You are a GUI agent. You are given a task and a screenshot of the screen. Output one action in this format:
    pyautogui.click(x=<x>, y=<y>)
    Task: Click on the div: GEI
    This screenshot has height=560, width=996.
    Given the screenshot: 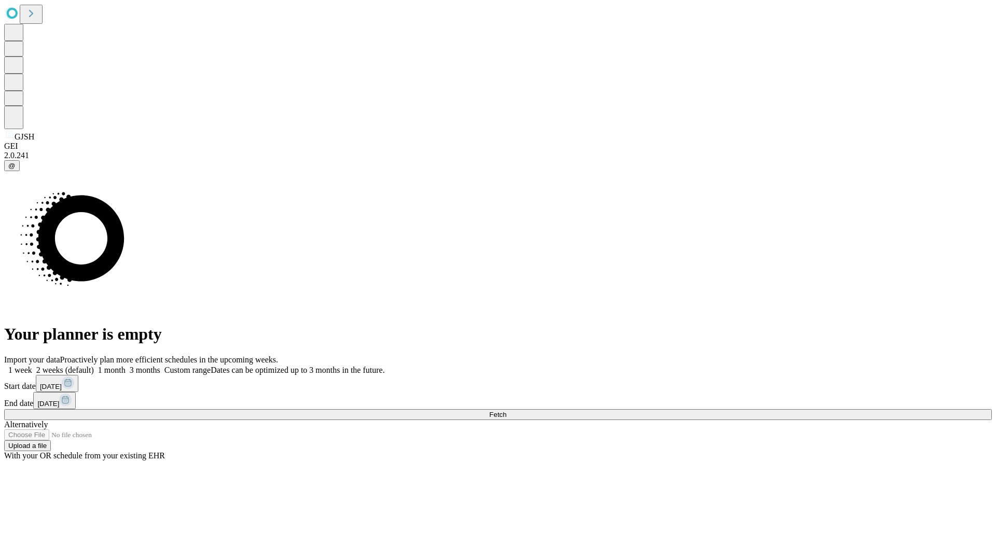 What is the action you would take?
    pyautogui.click(x=498, y=146)
    